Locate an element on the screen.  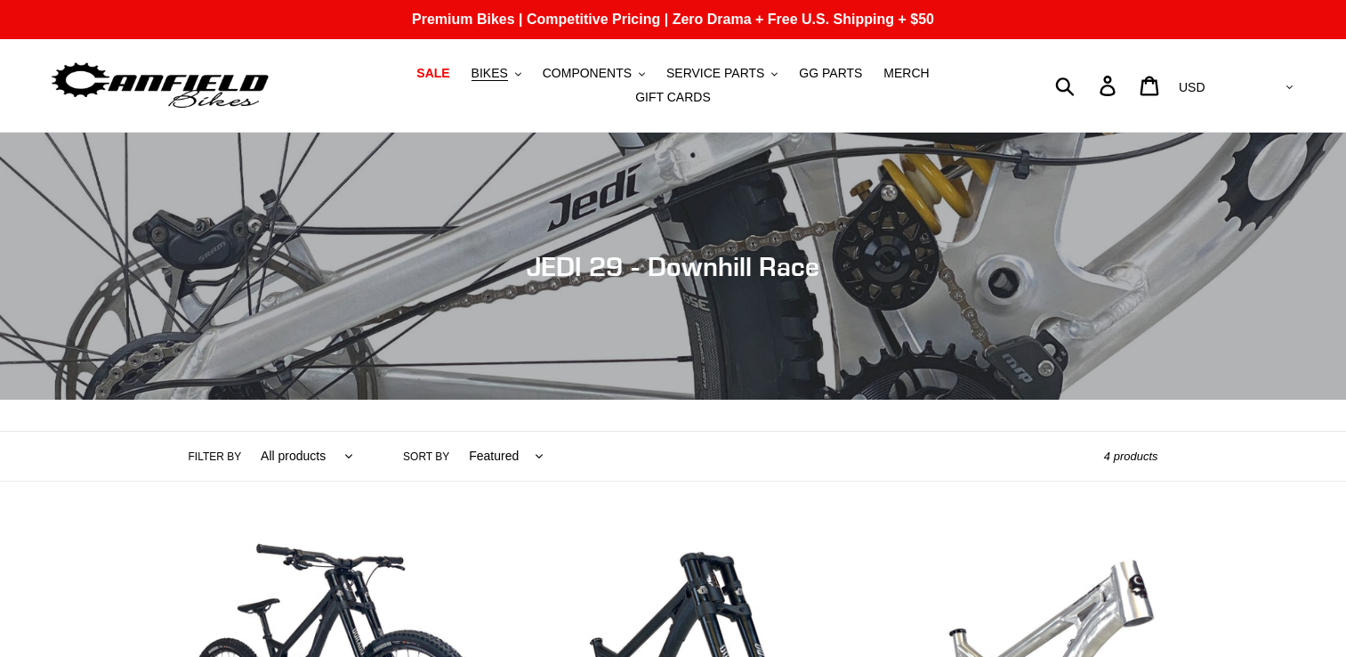
button: SERVICE PARTS is located at coordinates (722, 73).